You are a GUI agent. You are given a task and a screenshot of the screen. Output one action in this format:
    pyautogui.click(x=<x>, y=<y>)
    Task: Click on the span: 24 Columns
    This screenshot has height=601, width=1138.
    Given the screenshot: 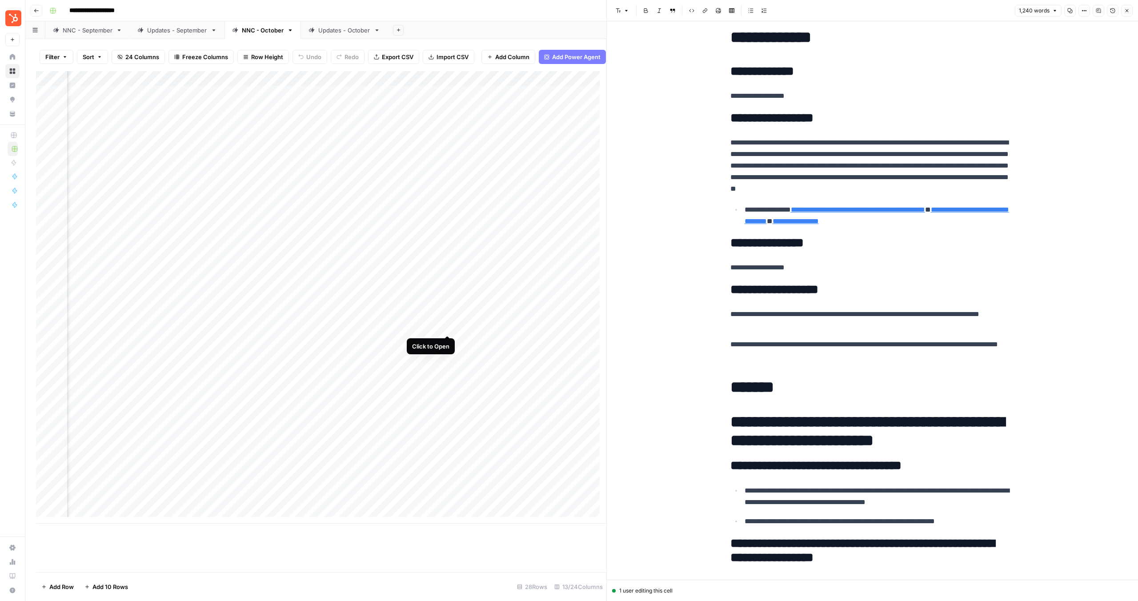 What is the action you would take?
    pyautogui.click(x=142, y=57)
    